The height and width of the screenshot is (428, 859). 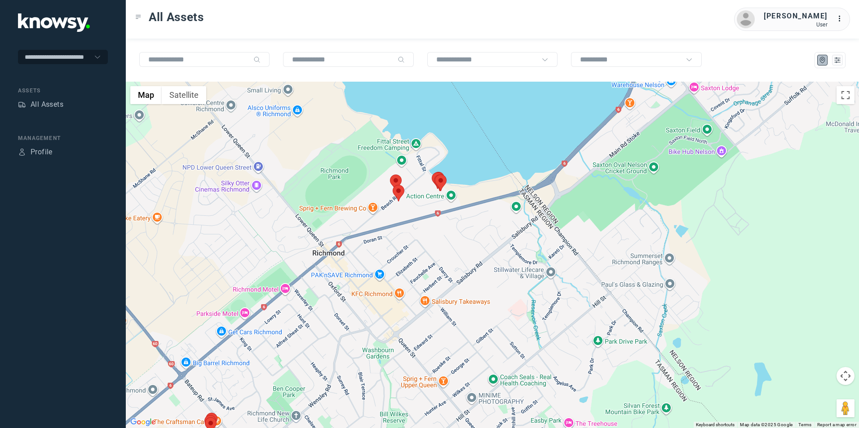 What do you see at coordinates (54, 22) in the screenshot?
I see `img: Application Logo` at bounding box center [54, 22].